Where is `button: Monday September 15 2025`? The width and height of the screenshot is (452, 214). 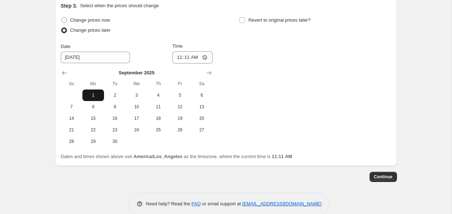 button: Monday September 15 2025 is located at coordinates (93, 118).